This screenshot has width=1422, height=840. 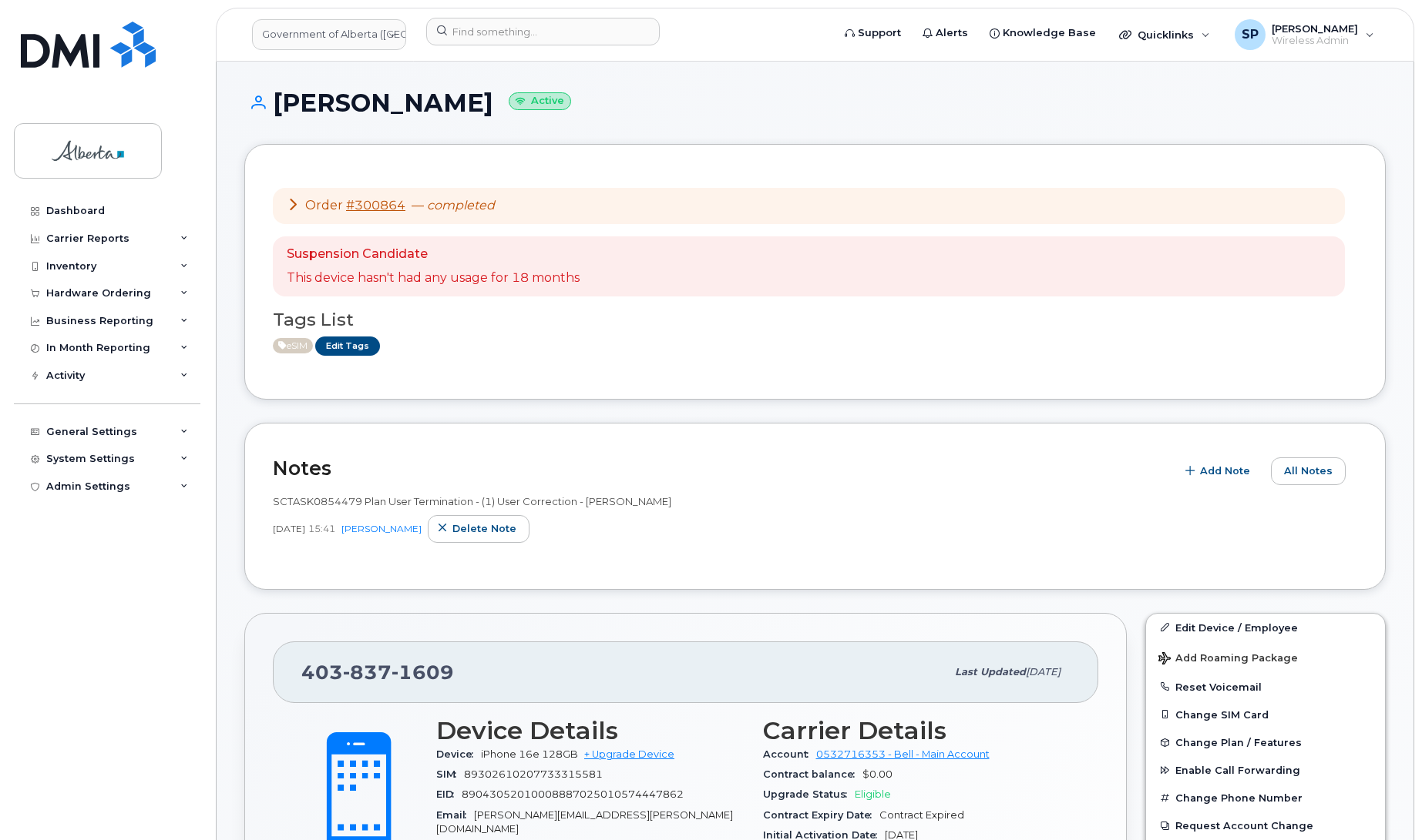 I want to click on a: Edit Tags, so click(x=348, y=346).